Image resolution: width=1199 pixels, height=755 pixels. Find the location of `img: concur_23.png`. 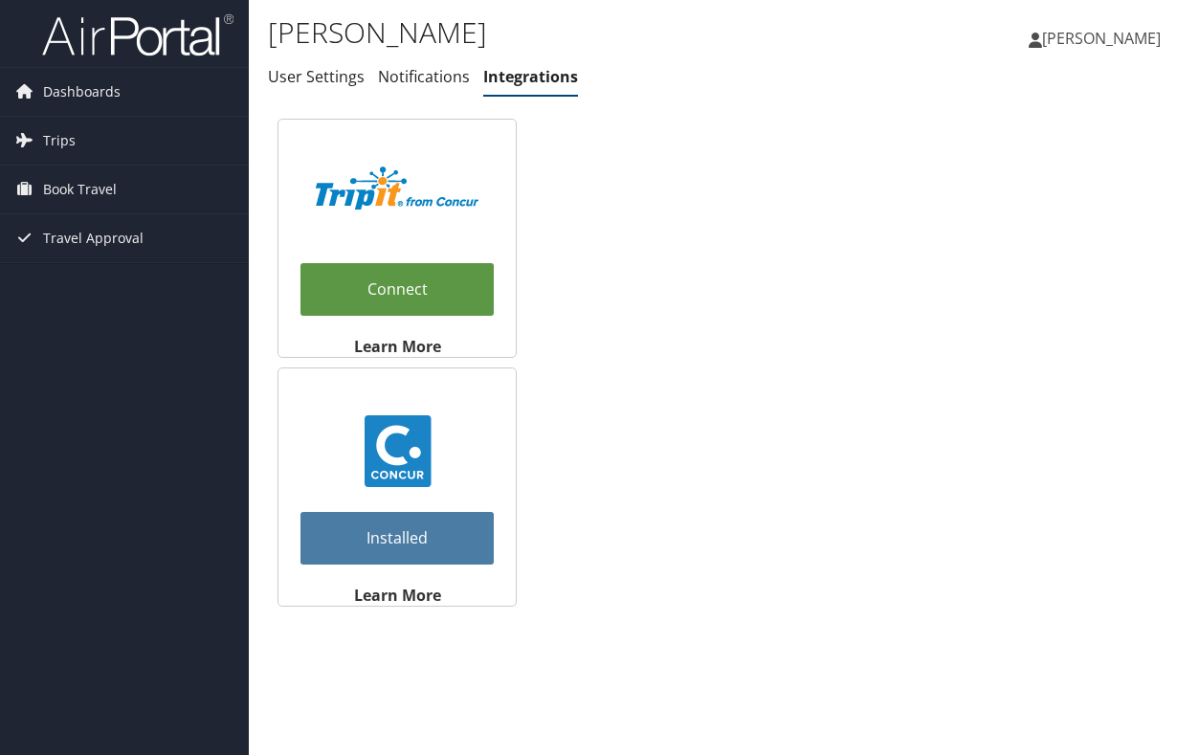

img: concur_23.png is located at coordinates (397, 451).